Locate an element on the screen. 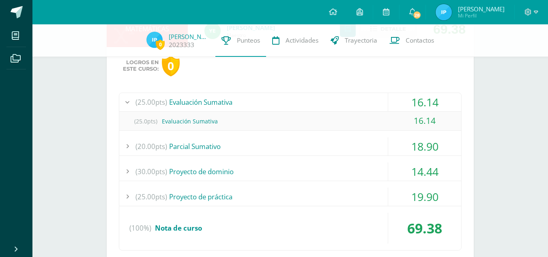 Image resolution: width=548 pixels, height=257 pixels. span: (25.0pts) is located at coordinates (146, 121).